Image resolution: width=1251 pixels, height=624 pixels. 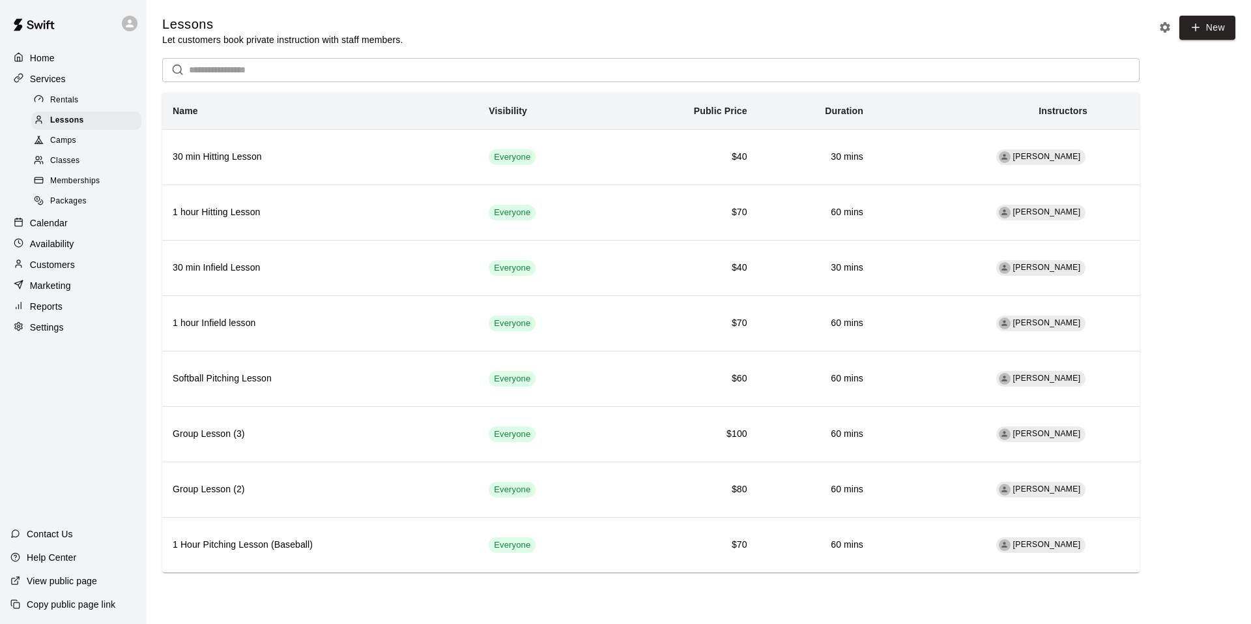 What do you see at coordinates (89, 120) in the screenshot?
I see `a: Lessons` at bounding box center [89, 120].